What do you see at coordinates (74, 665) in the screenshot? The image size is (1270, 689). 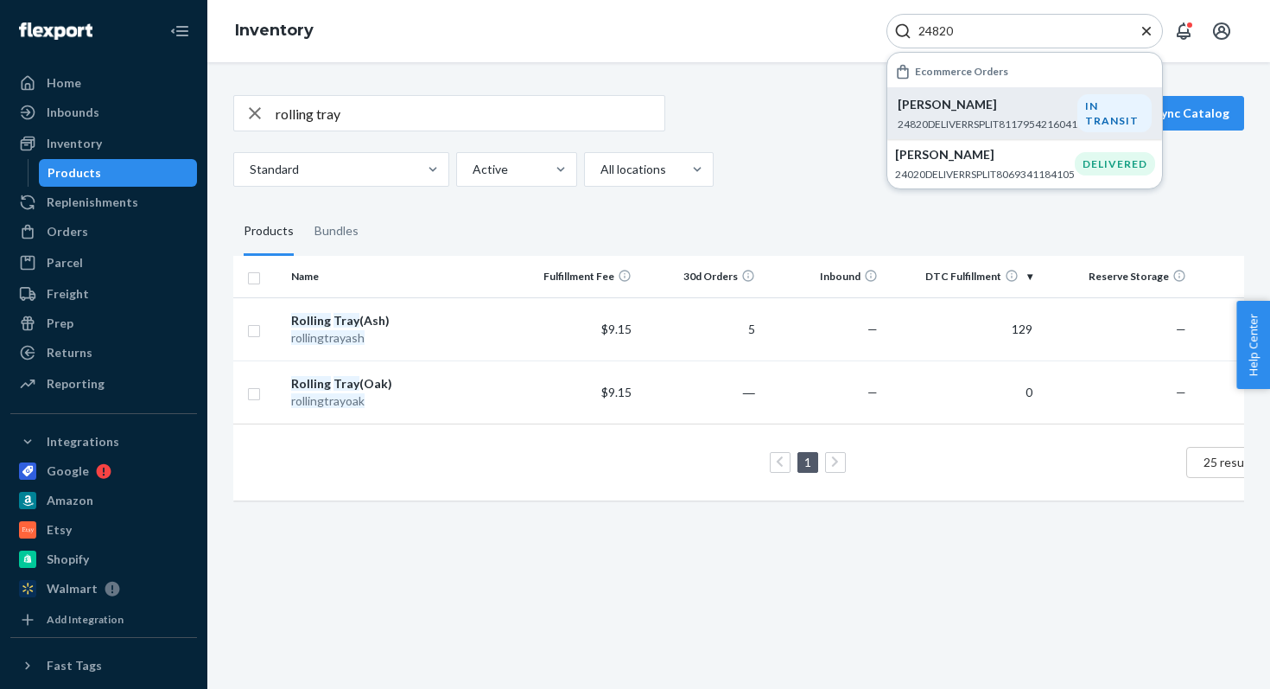 I see `div: Fast Tags` at bounding box center [74, 665].